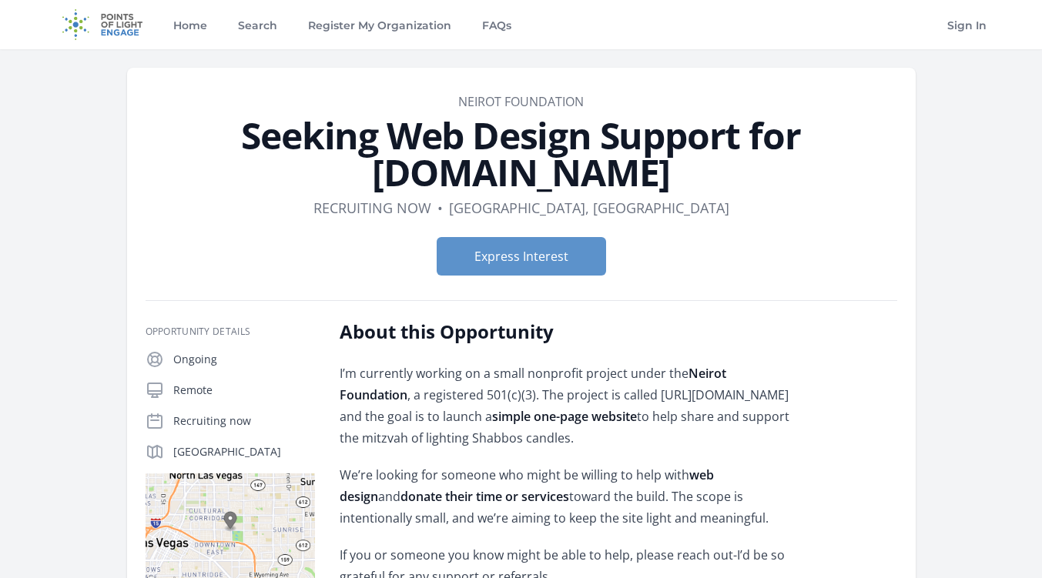 Image resolution: width=1042 pixels, height=578 pixels. I want to click on a: NEIROT FOUNDATION, so click(520, 102).